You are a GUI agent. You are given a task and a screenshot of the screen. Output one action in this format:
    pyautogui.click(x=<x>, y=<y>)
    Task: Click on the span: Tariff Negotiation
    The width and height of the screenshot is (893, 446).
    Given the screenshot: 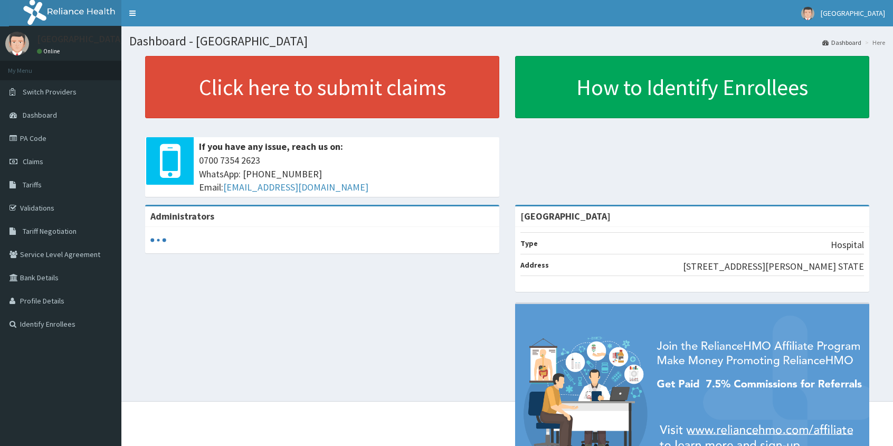 What is the action you would take?
    pyautogui.click(x=50, y=231)
    